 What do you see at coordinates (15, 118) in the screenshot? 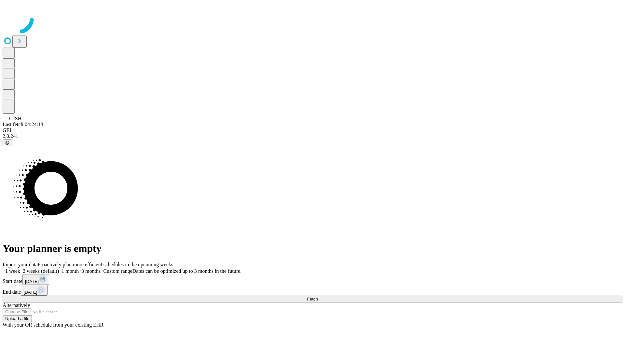
I see `span: GJSH` at bounding box center [15, 118].